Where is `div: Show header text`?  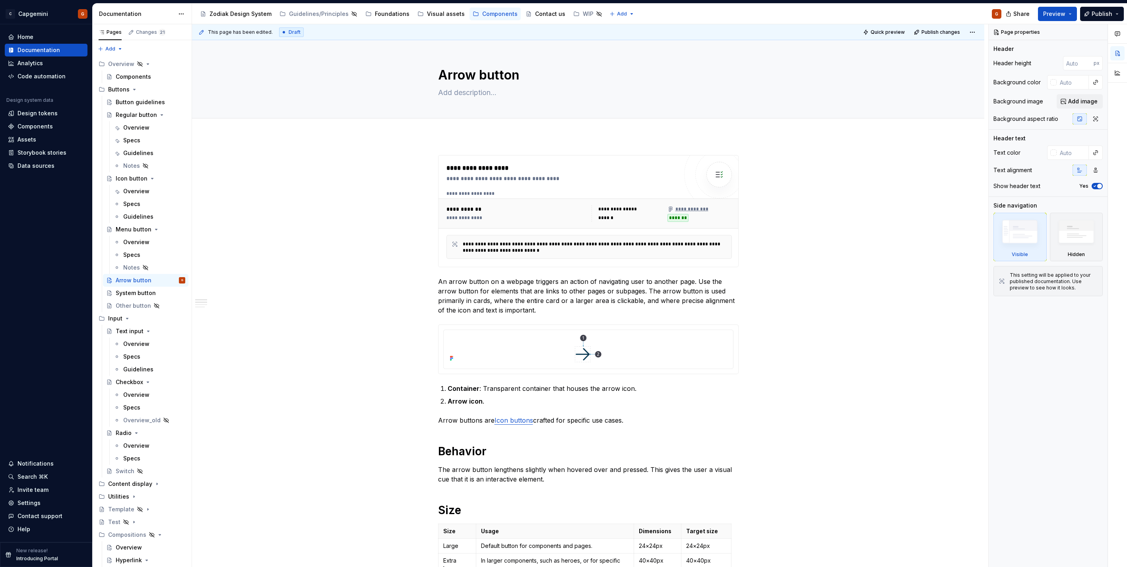
div: Show header text is located at coordinates (1017, 186).